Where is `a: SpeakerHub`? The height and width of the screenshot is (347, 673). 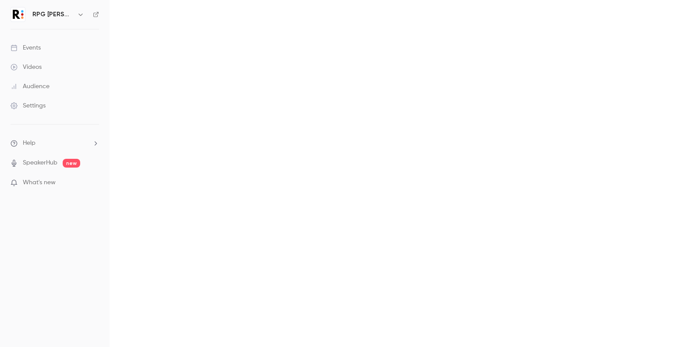
a: SpeakerHub is located at coordinates (40, 163).